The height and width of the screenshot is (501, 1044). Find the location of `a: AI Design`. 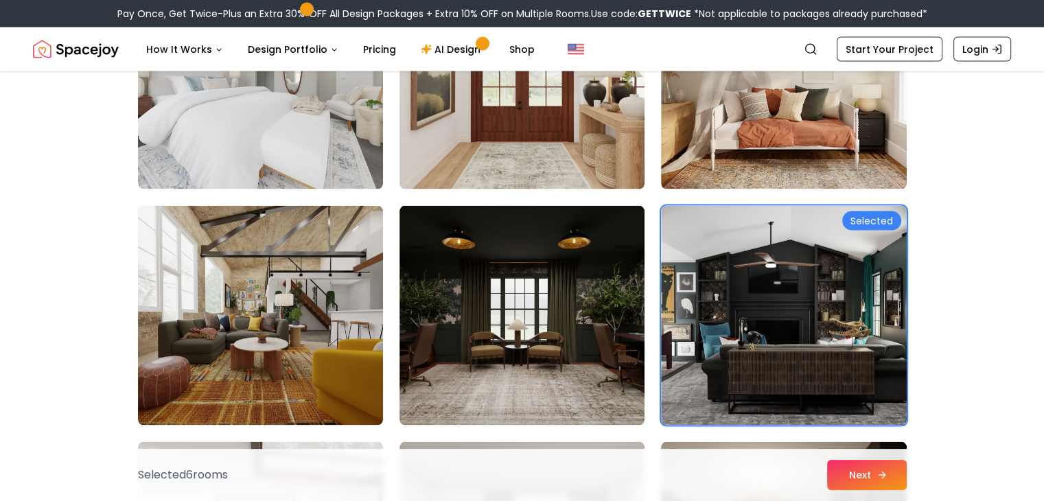

a: AI Design is located at coordinates (452, 49).